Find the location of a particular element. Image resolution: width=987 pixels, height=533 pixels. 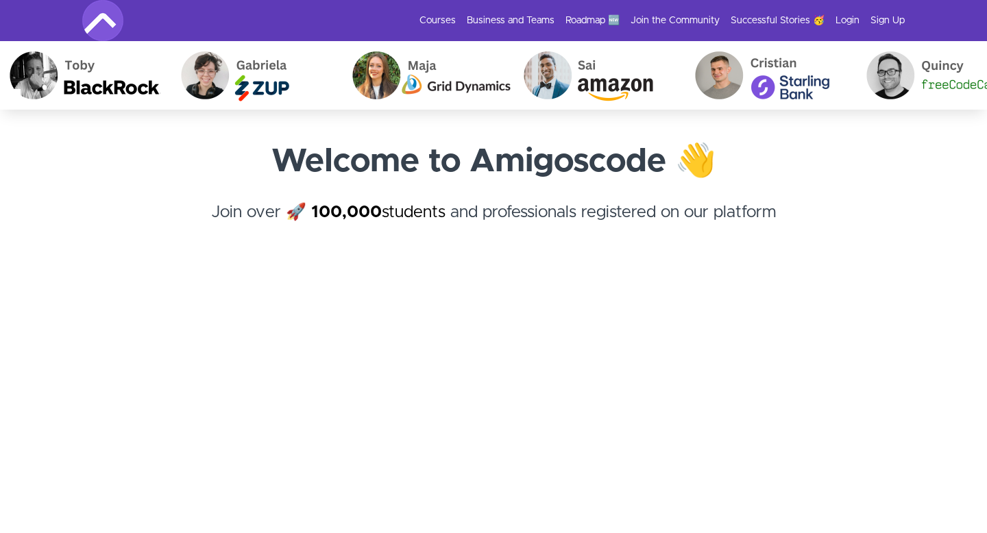

img: Cristian is located at coordinates (766, 75).